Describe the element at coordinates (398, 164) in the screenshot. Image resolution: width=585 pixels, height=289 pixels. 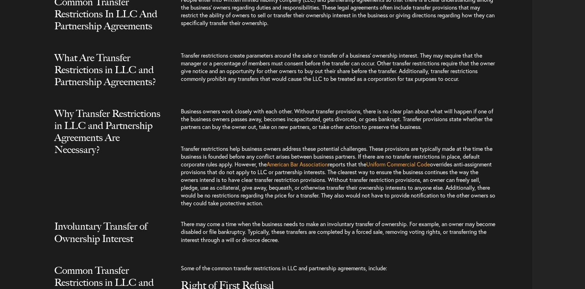
I see `a: Uniform Commercial Code` at that location.